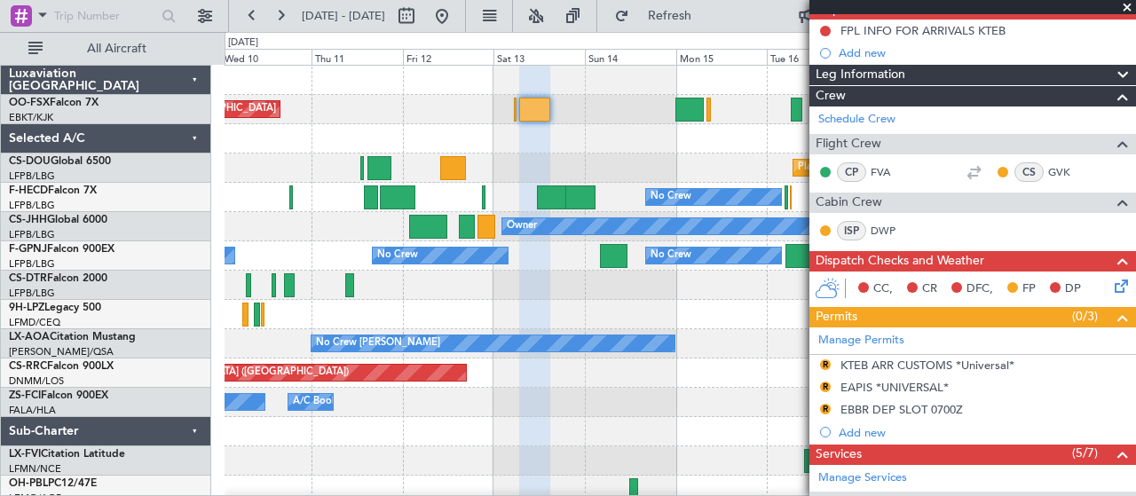 The image size is (1136, 496). What do you see at coordinates (61, 367) in the screenshot?
I see `a: CS-RRCFalcon 900LX` at bounding box center [61, 367].